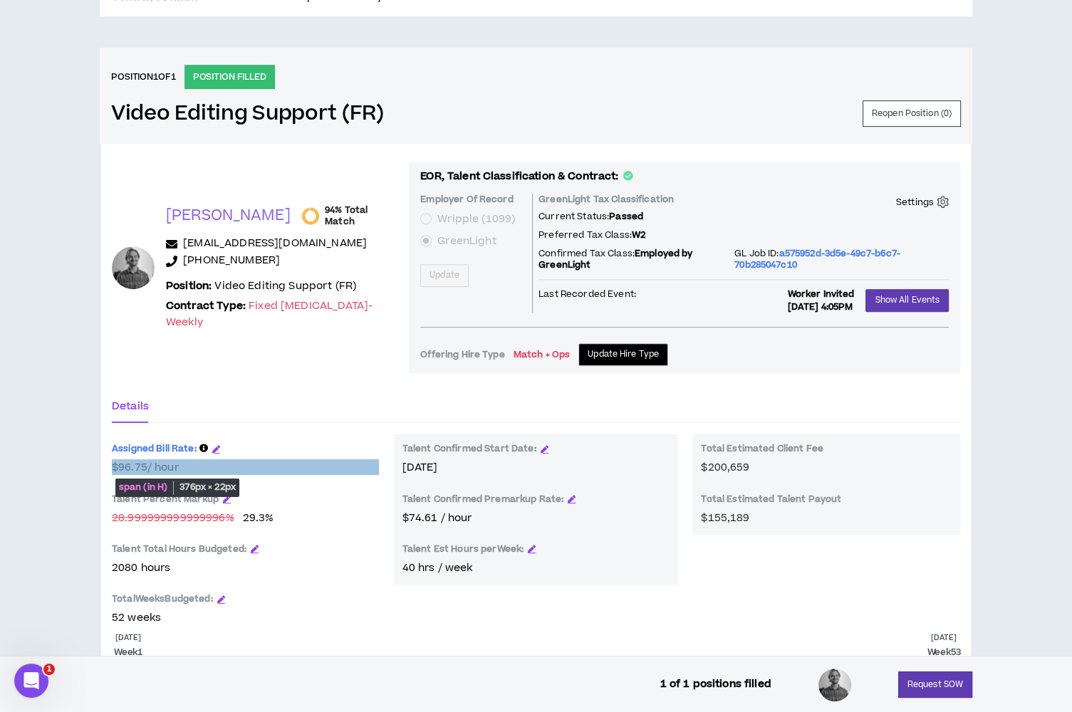  What do you see at coordinates (476, 219) in the screenshot?
I see `span: Wripple (1099)` at bounding box center [476, 219].